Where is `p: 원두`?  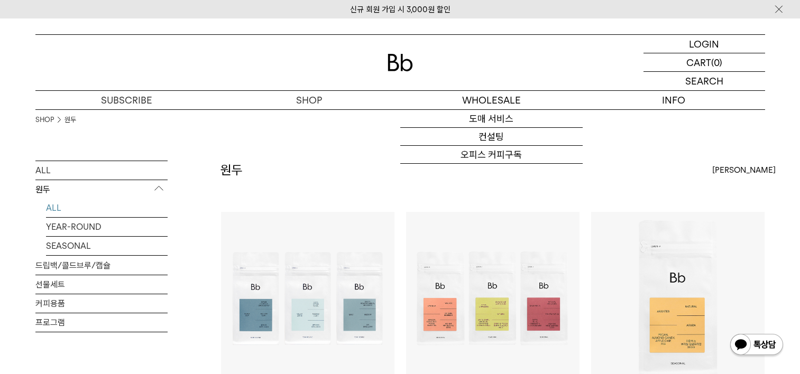
p: 원두 is located at coordinates (102, 190).